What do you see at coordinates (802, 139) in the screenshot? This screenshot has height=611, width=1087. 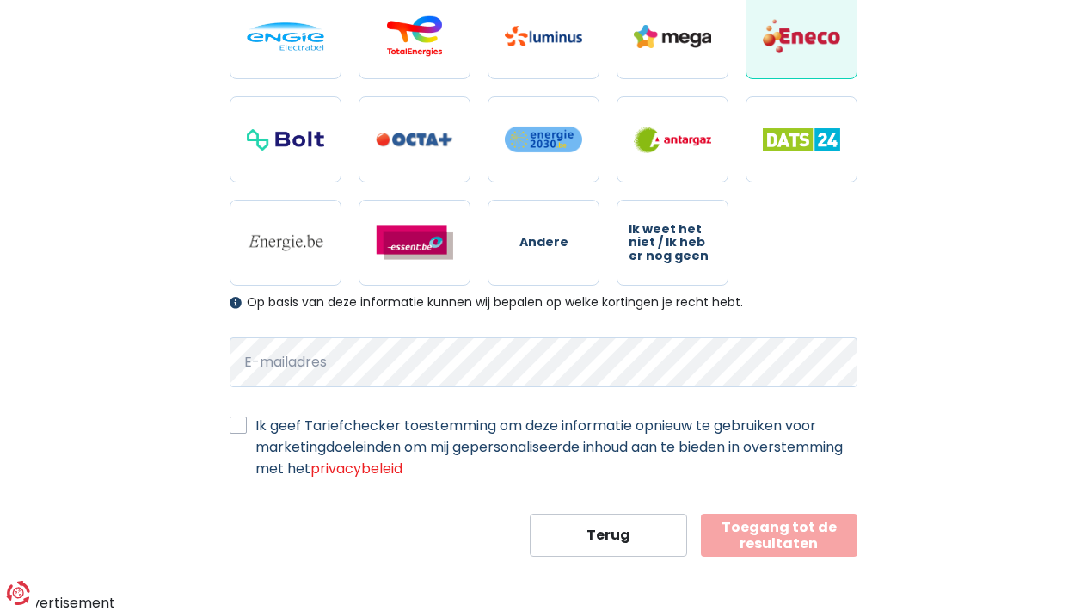 I see `img: Dats 24` at bounding box center [802, 139].